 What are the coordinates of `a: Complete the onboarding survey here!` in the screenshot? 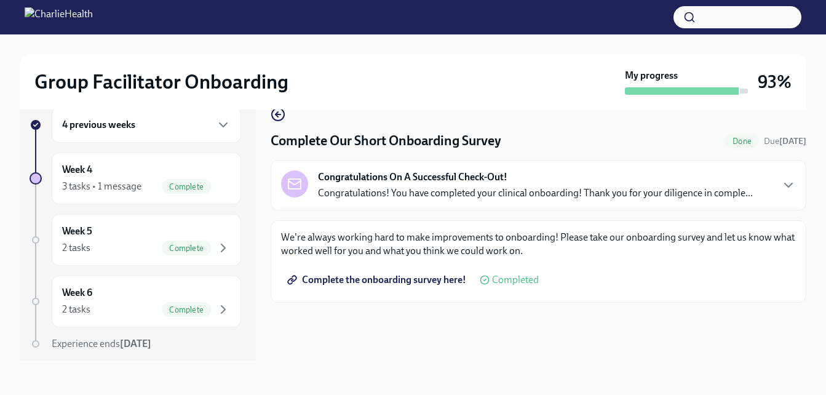 It's located at (378, 280).